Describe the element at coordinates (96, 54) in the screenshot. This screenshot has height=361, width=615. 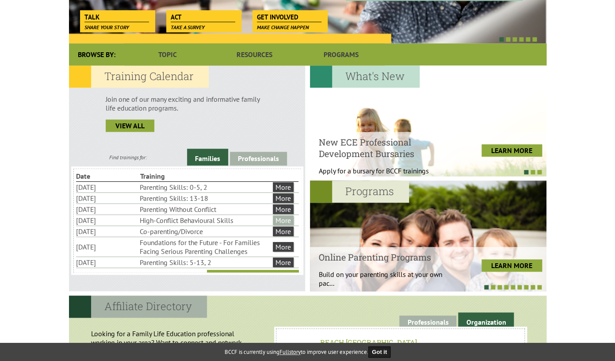
I see `div: Browse By:` at that location.